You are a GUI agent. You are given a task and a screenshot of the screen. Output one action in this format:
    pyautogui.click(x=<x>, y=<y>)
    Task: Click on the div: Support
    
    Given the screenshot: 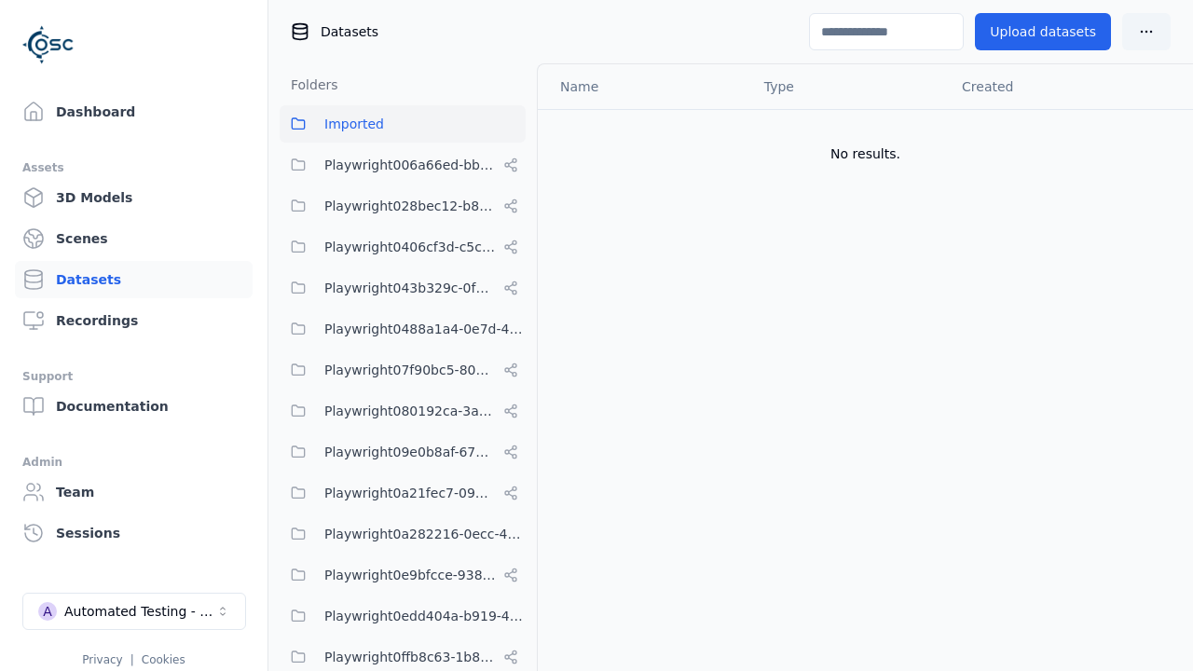 What is the action you would take?
    pyautogui.click(x=133, y=376)
    